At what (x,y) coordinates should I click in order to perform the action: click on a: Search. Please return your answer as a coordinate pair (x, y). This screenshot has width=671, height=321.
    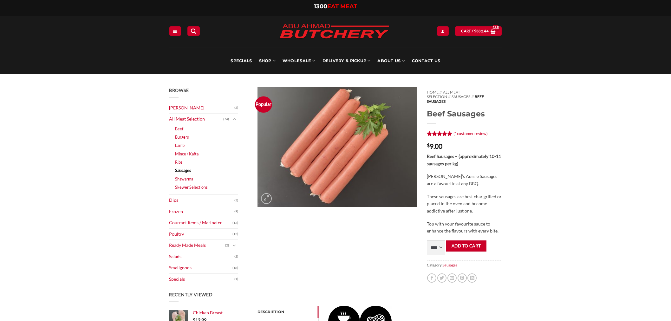
    Looking at the image, I should click on (193, 31).